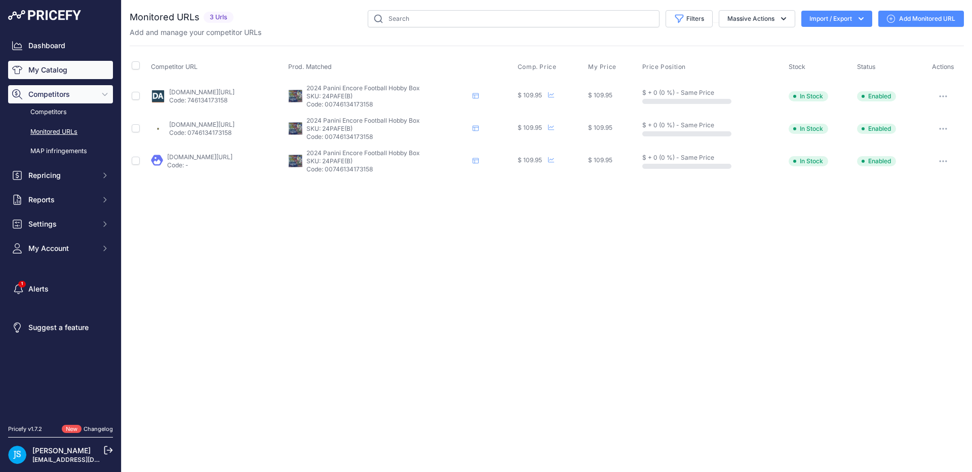  Describe the element at coordinates (60, 327) in the screenshot. I see `a: Suggest a feature` at that location.